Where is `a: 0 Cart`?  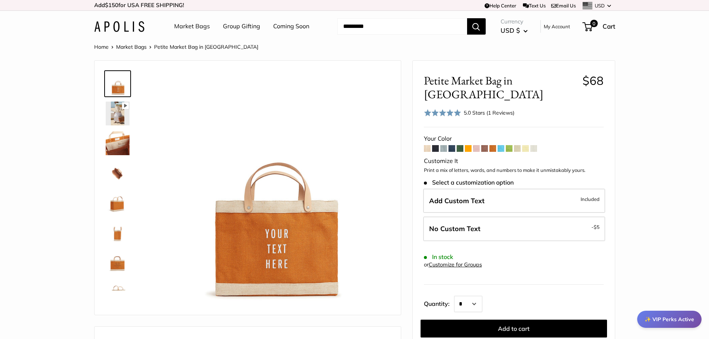
a: 0 Cart is located at coordinates (600, 26).